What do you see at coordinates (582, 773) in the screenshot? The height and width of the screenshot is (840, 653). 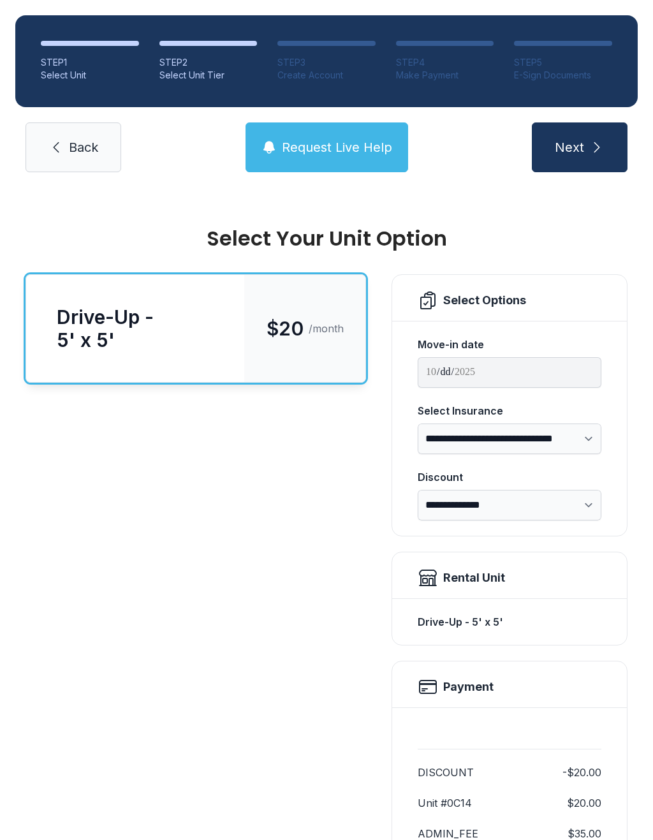 I see `dd: -$20.00` at bounding box center [582, 773].